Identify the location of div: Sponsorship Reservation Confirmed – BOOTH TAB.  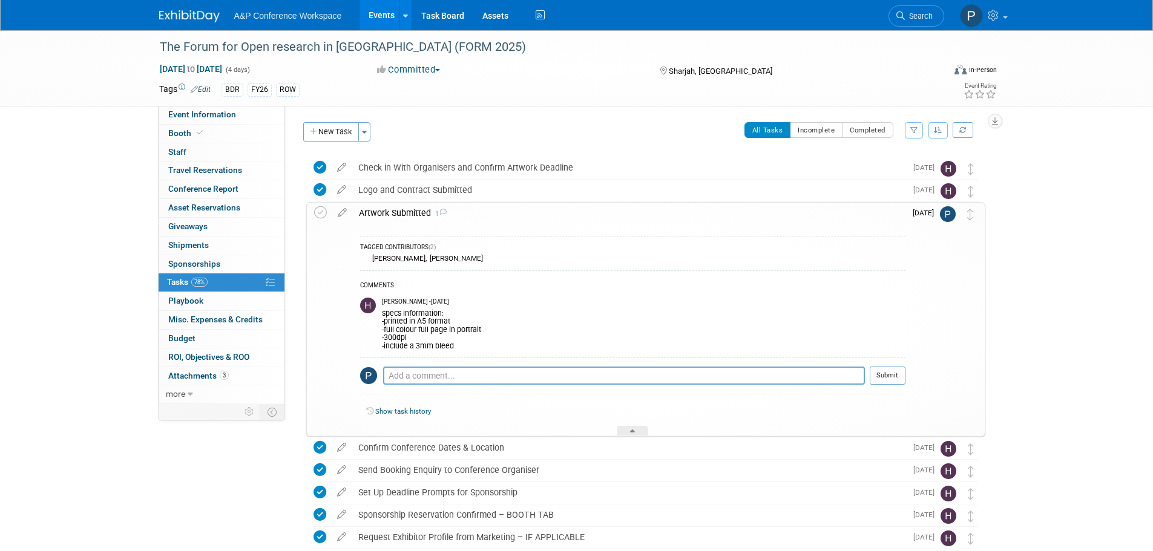
(629, 515).